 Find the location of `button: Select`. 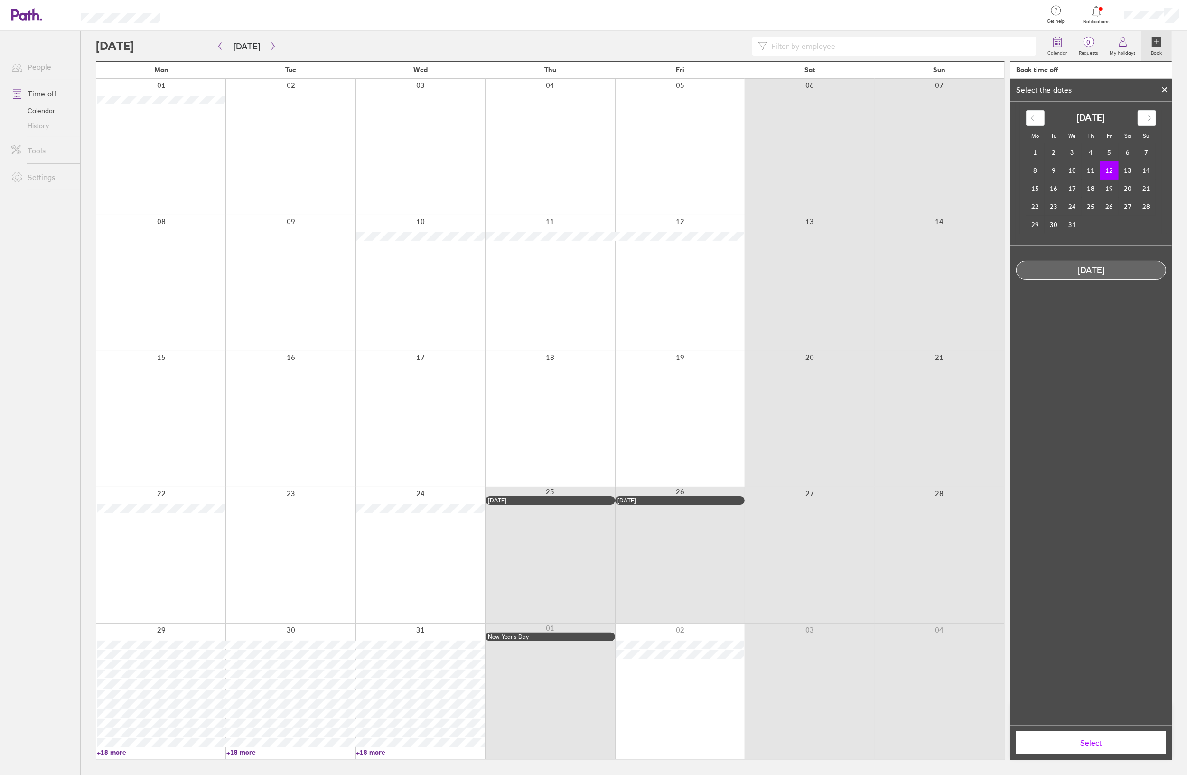

button: Select is located at coordinates (1091, 742).